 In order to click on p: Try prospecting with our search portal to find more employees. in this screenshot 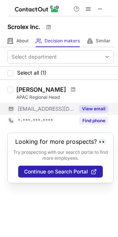, I will do `click(61, 155)`.